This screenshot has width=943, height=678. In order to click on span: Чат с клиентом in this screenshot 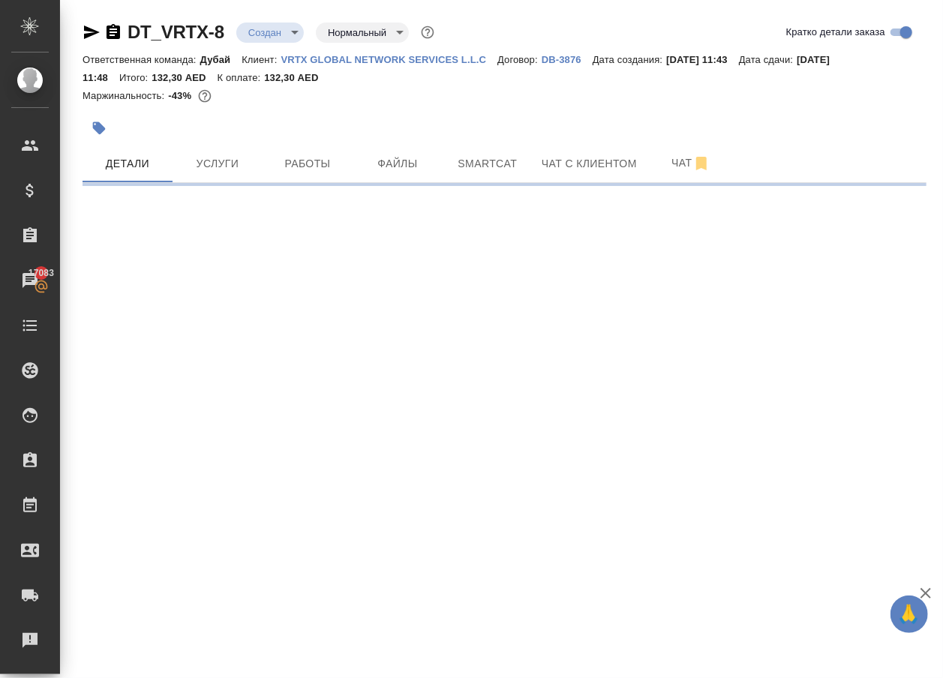, I will do `click(589, 163)`.